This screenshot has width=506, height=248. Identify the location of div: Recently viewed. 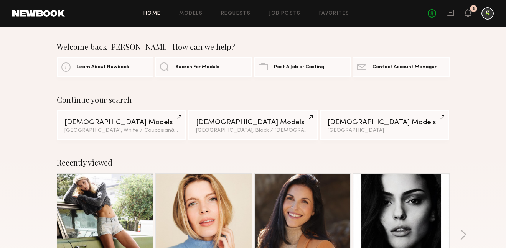
(253, 163).